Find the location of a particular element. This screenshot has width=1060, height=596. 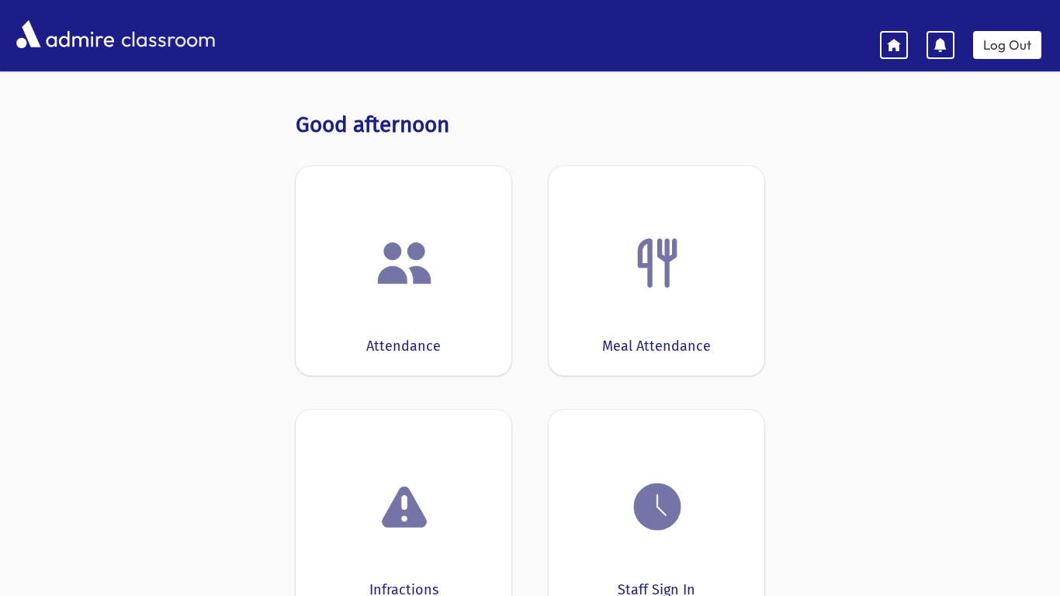

img: Fork.png is located at coordinates (657, 263).